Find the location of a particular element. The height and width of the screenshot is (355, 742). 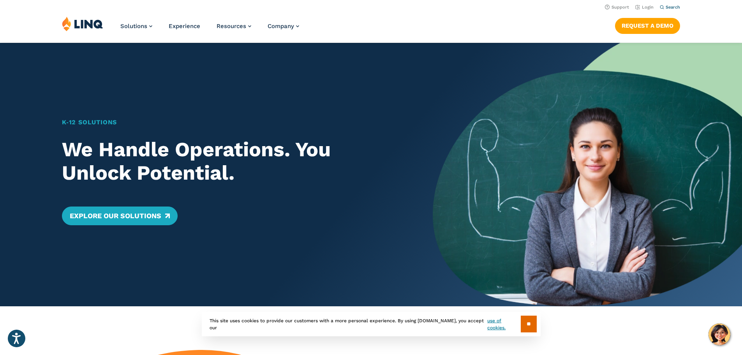

nav: Primary Navigation is located at coordinates (210, 29).